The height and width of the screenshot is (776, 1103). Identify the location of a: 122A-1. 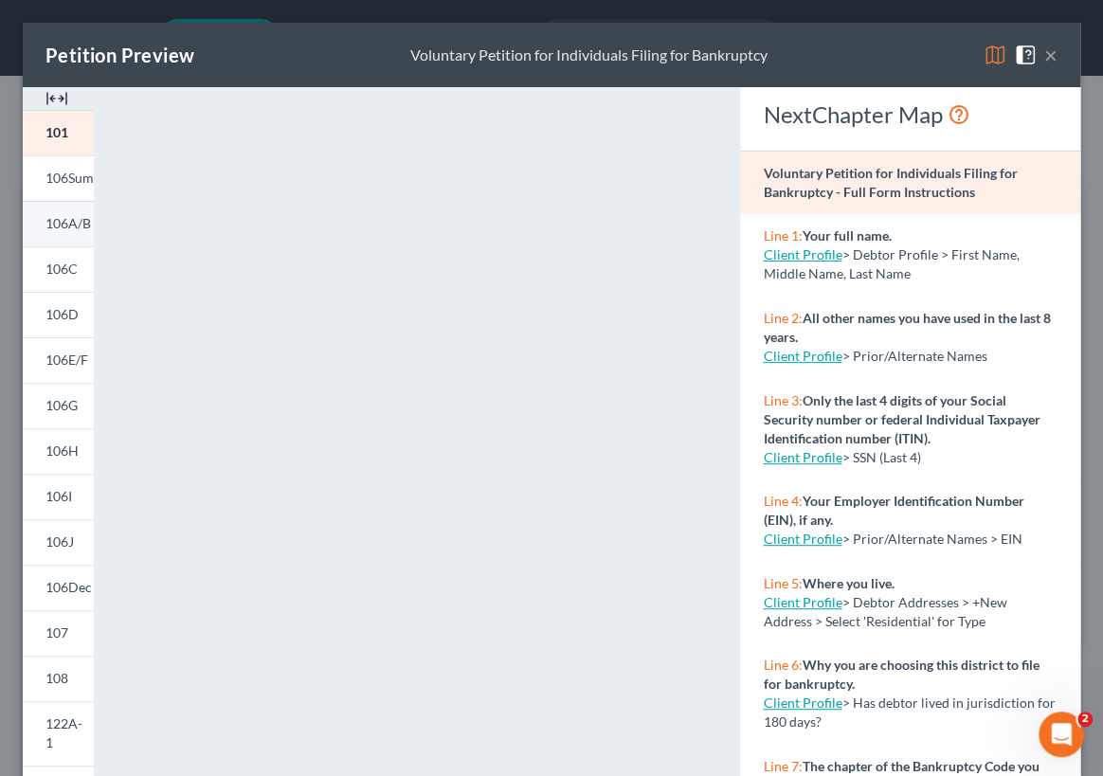
(58, 734).